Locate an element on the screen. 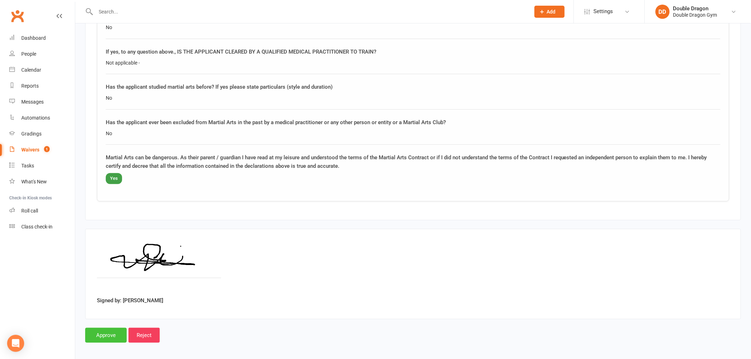  div: Automations is located at coordinates (35, 118).